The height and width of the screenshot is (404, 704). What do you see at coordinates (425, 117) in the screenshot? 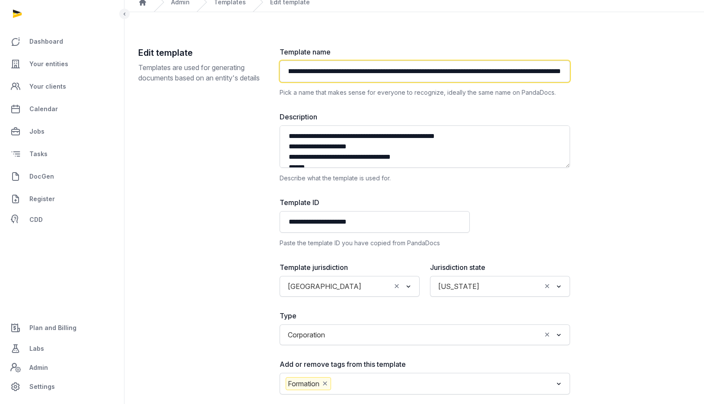
I see `label: Description` at bounding box center [425, 117].